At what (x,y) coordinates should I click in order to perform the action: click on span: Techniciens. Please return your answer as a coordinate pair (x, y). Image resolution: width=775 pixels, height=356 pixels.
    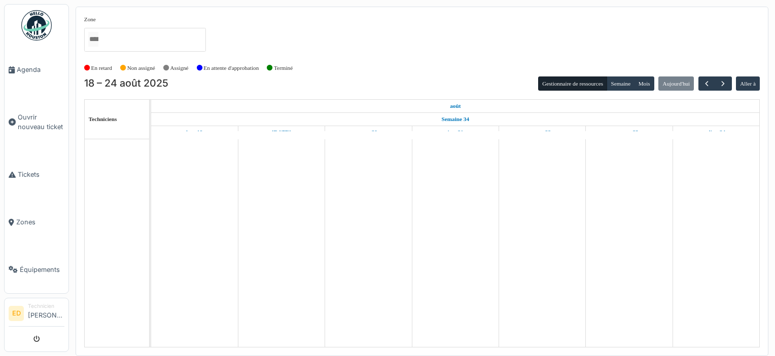
    Looking at the image, I should click on (103, 119).